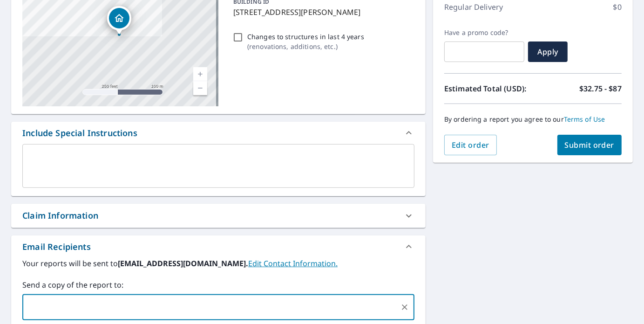  What do you see at coordinates (293, 263) in the screenshot?
I see `a: EditContactInfo` at bounding box center [293, 263].